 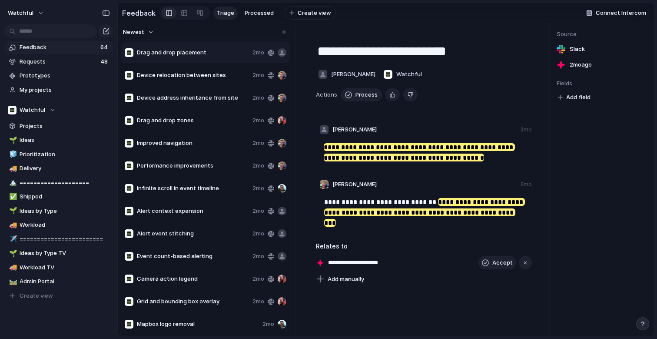 I want to click on span: Improved navigation, so click(x=193, y=143).